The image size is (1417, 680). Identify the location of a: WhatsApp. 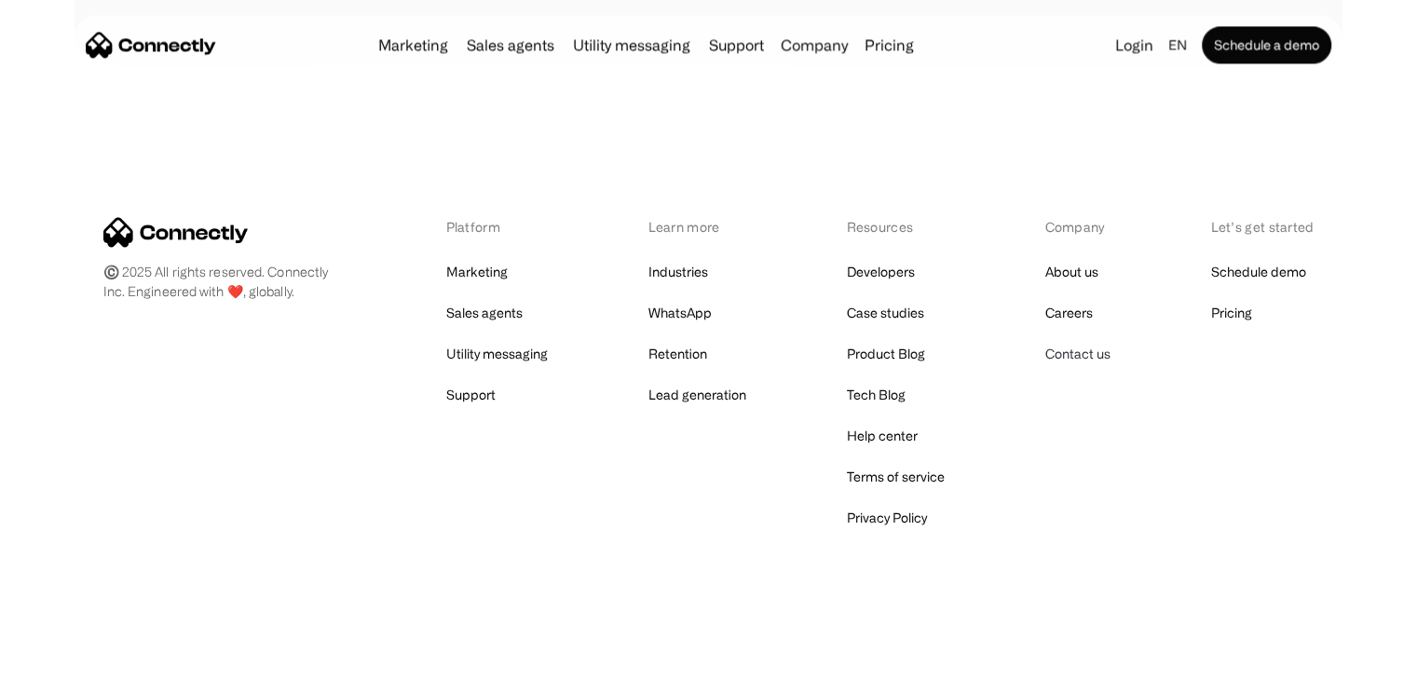
(679, 313).